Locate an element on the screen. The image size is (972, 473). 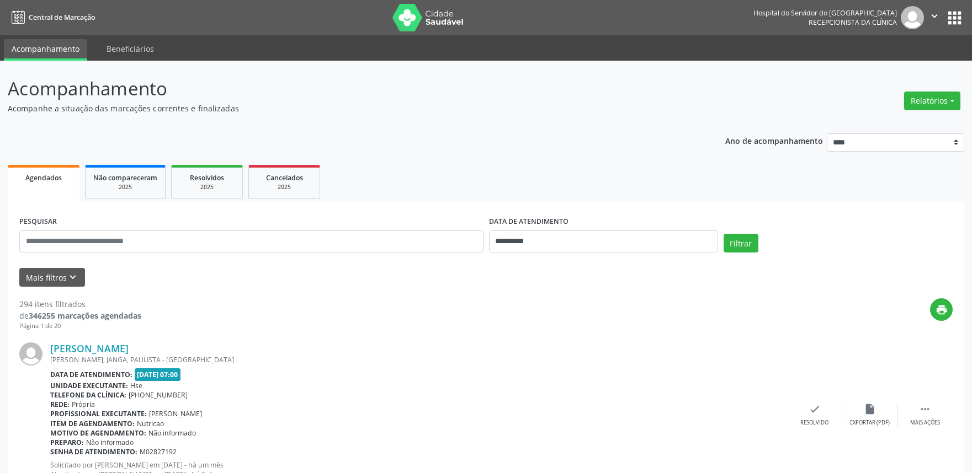
a: Acompanhamento is located at coordinates (45, 50).